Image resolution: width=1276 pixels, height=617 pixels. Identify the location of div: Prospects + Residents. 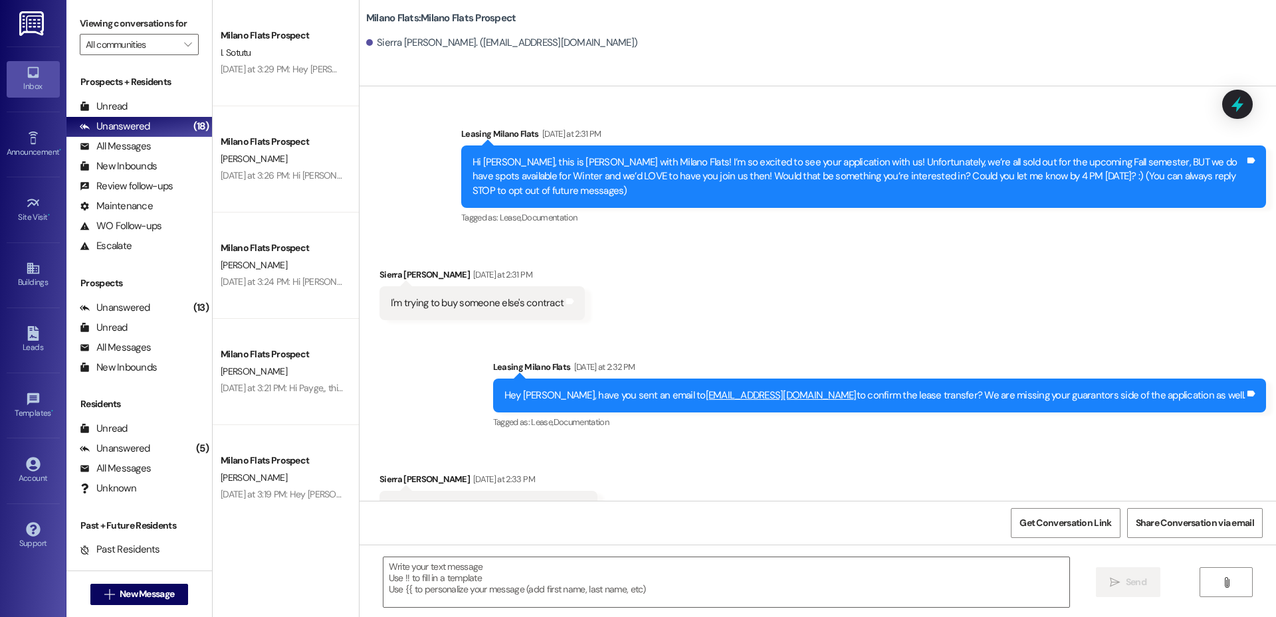
(139, 82).